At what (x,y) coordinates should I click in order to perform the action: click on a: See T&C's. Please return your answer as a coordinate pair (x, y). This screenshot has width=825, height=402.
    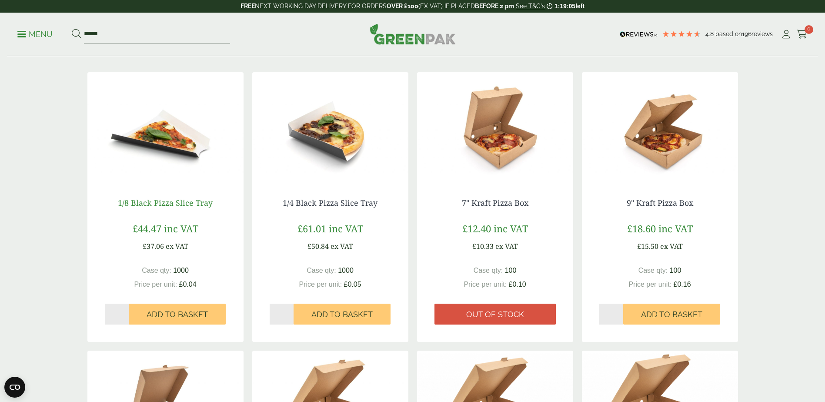
    Looking at the image, I should click on (530, 6).